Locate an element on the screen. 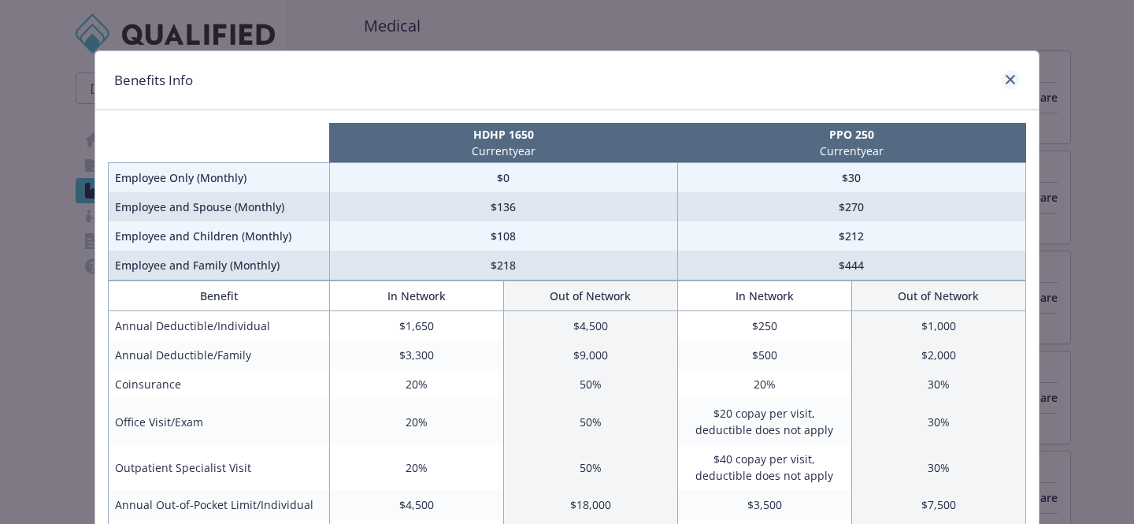 Image resolution: width=1134 pixels, height=524 pixels. td: Annual Out-of-Pocket Limit/Individual is located at coordinates (219, 504).